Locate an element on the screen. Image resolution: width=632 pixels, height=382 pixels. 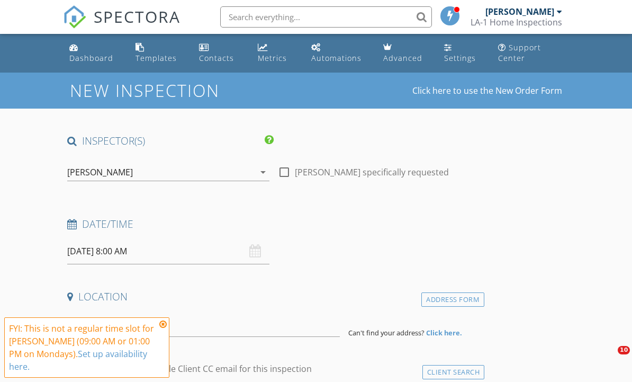
div: Settings is located at coordinates (460, 58).